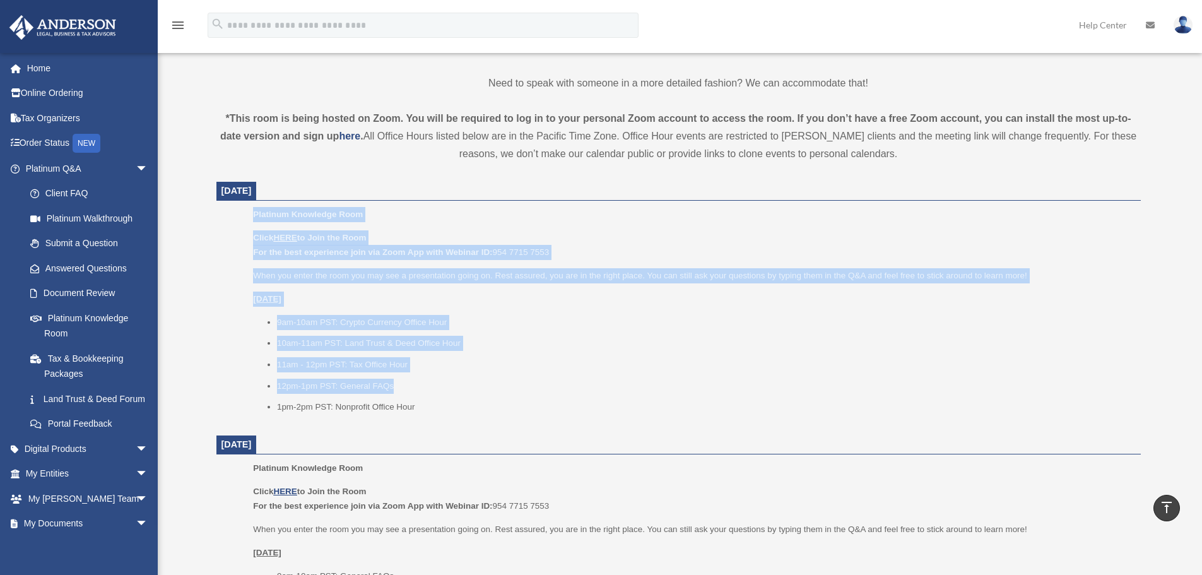  Describe the element at coordinates (704, 407) in the screenshot. I see `li: 1pm-2pm PST: Nonprofit Office Hour` at that location.